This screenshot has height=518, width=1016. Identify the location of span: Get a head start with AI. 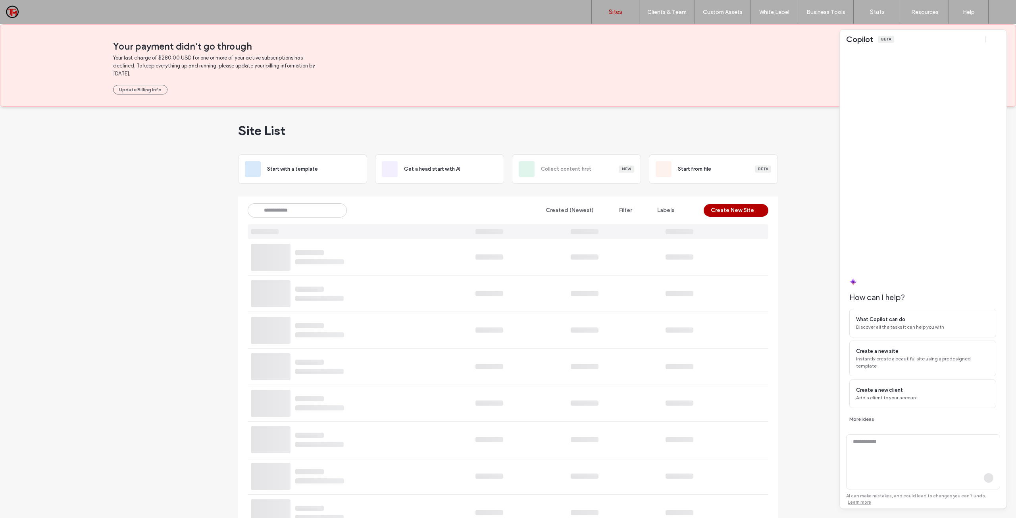
(432, 169).